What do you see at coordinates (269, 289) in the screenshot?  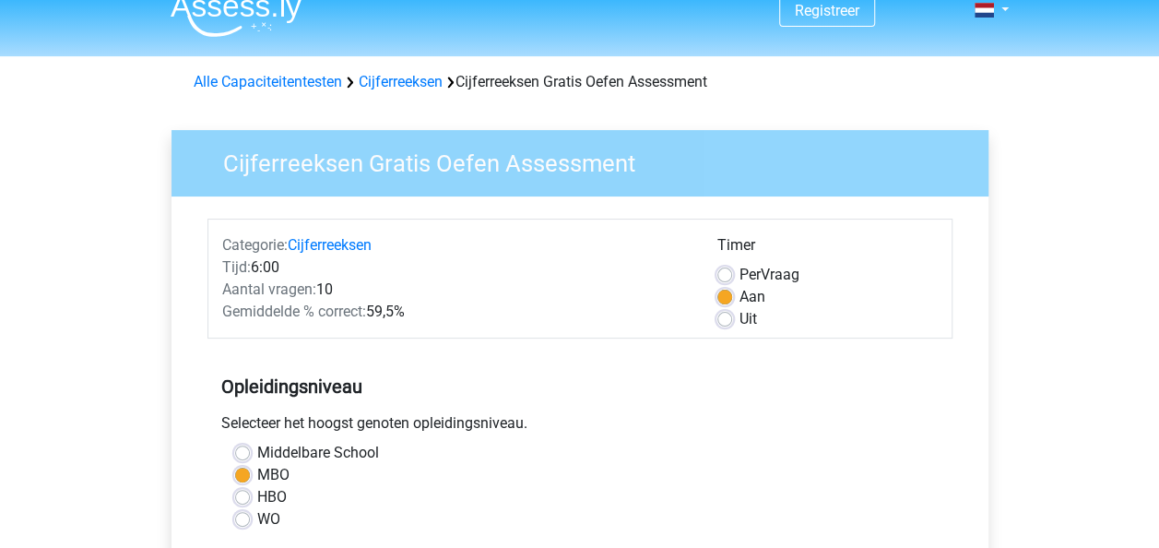 I see `span: Aantal vragen:` at bounding box center [269, 289].